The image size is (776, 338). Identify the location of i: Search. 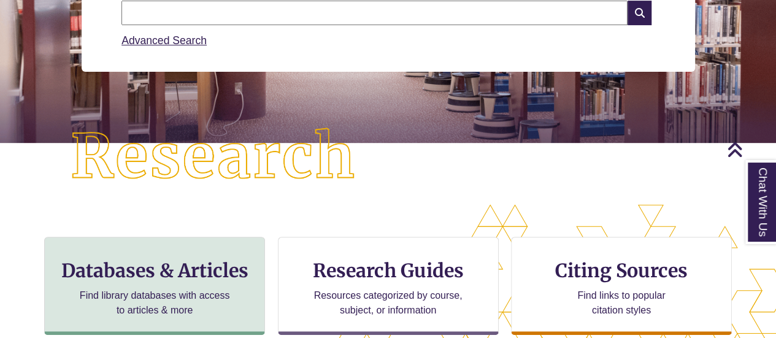
(639, 13).